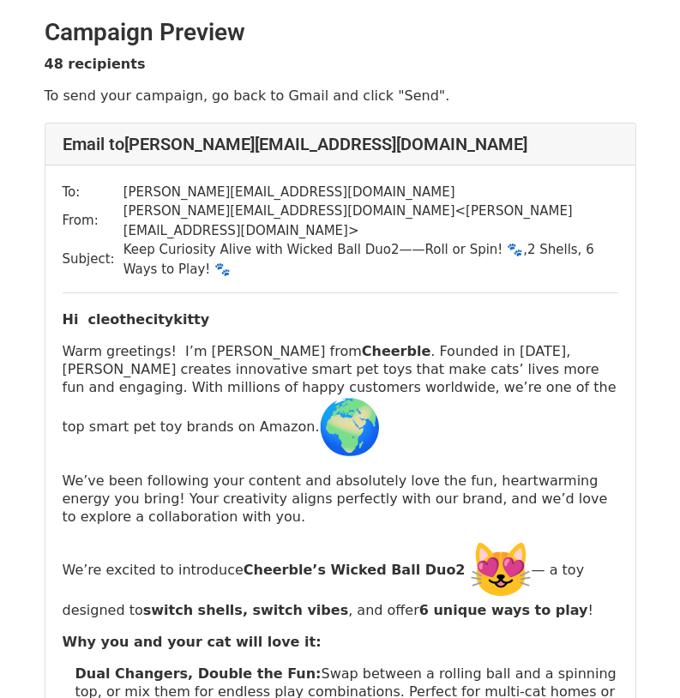 This screenshot has height=698, width=680. Describe the element at coordinates (93, 259) in the screenshot. I see `td: Subject:` at that location.